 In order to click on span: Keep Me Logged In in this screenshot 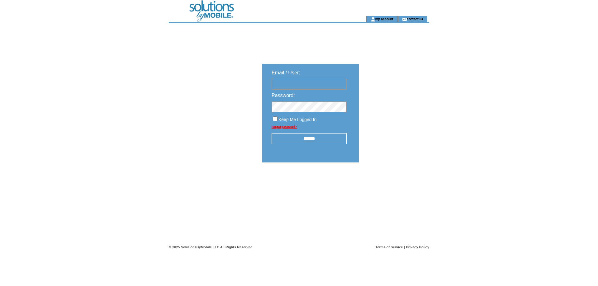, I will do `click(298, 120)`.